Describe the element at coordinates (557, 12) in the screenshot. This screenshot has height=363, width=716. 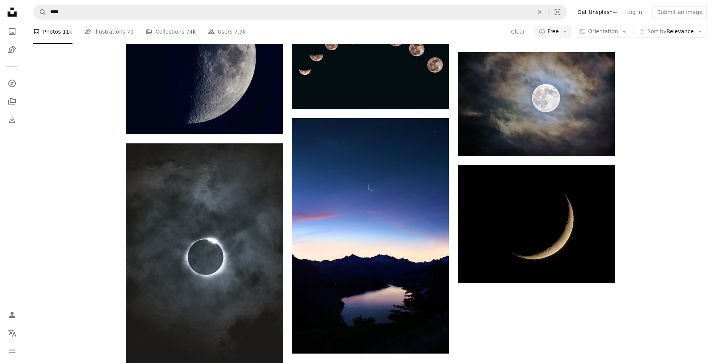
I see `button: Visual search` at that location.